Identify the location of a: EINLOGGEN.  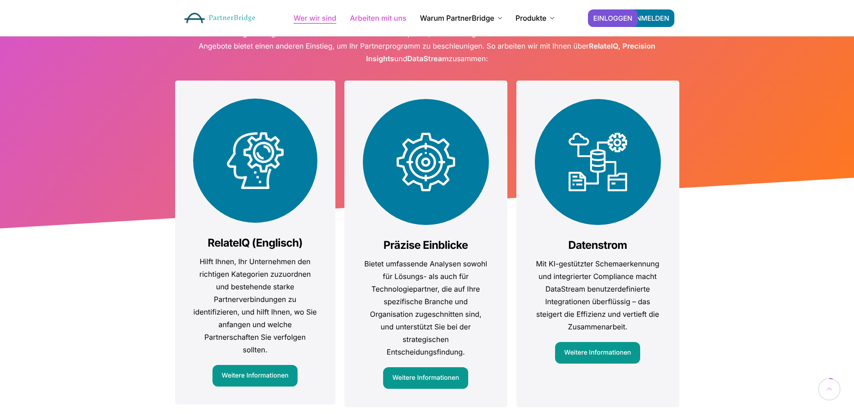
(613, 18).